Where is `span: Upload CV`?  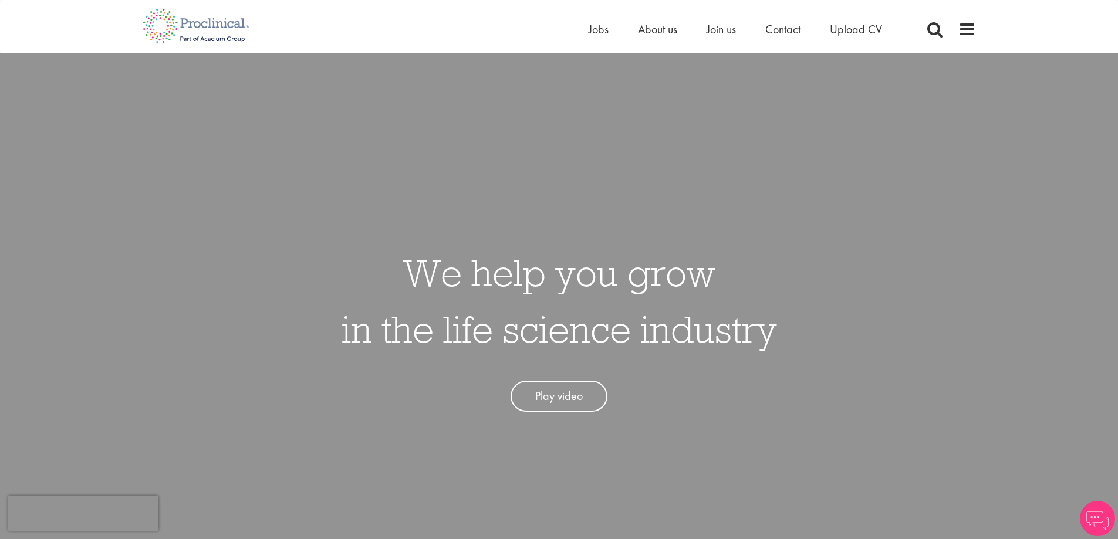
span: Upload CV is located at coordinates (855, 29).